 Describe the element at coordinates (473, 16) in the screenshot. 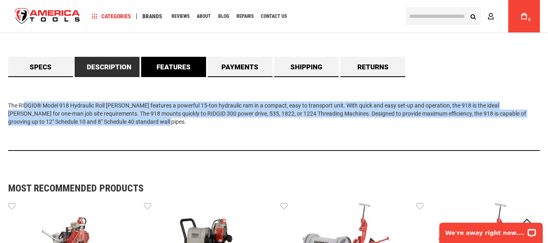

I see `button: Search` at that location.